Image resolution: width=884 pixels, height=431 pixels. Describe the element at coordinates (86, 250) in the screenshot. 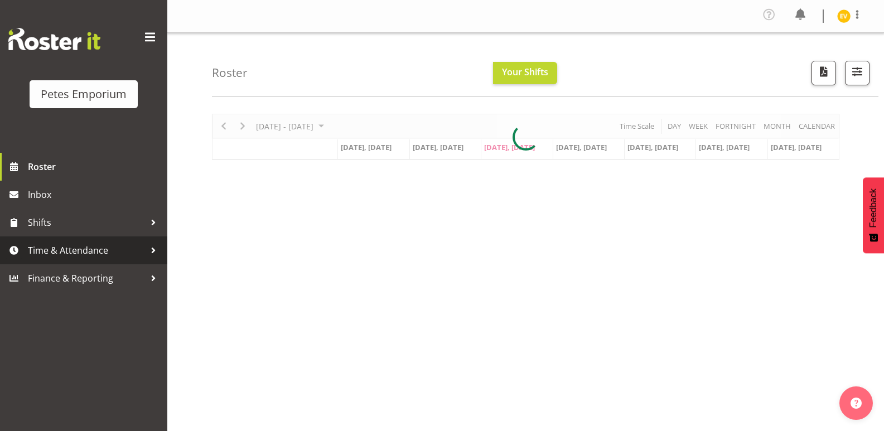

I see `span: Time & Attendance` at that location.